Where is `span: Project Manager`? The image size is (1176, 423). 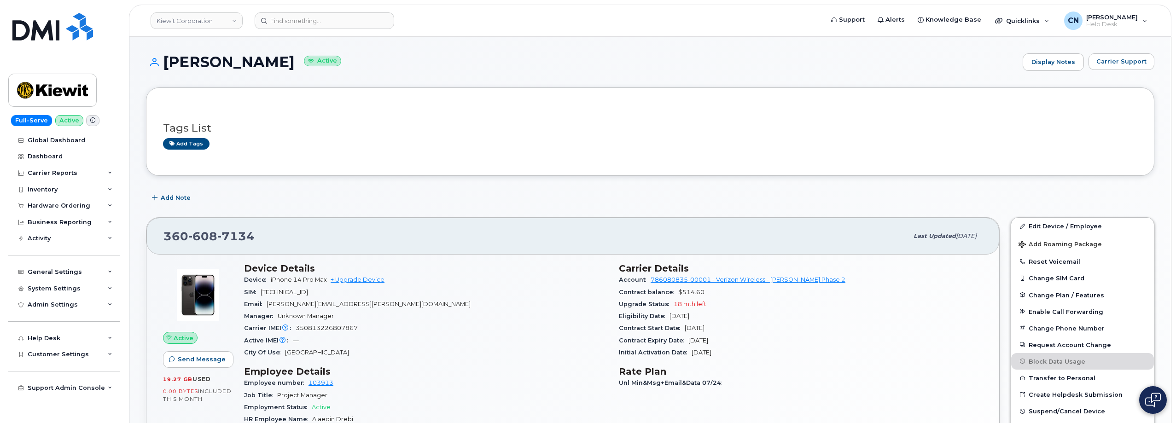
span: Project Manager is located at coordinates (302, 395).